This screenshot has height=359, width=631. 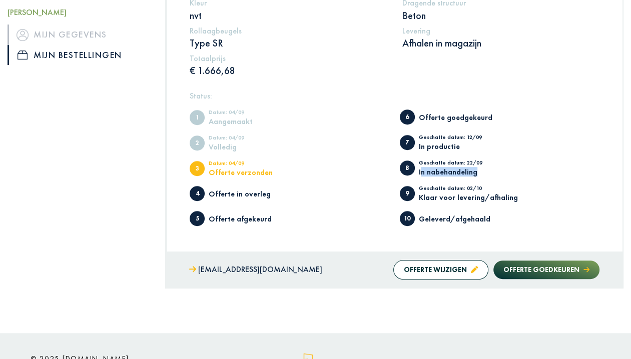 What do you see at coordinates (460, 219) in the screenshot?
I see `div: Geleverd/afgehaald` at bounding box center [460, 219].